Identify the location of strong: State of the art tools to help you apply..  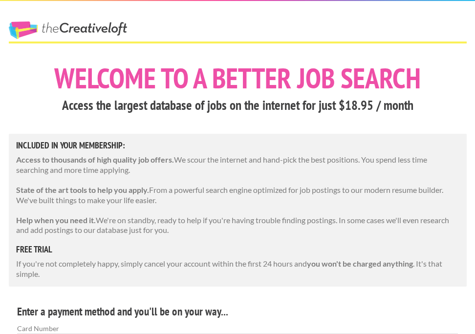
(83, 189).